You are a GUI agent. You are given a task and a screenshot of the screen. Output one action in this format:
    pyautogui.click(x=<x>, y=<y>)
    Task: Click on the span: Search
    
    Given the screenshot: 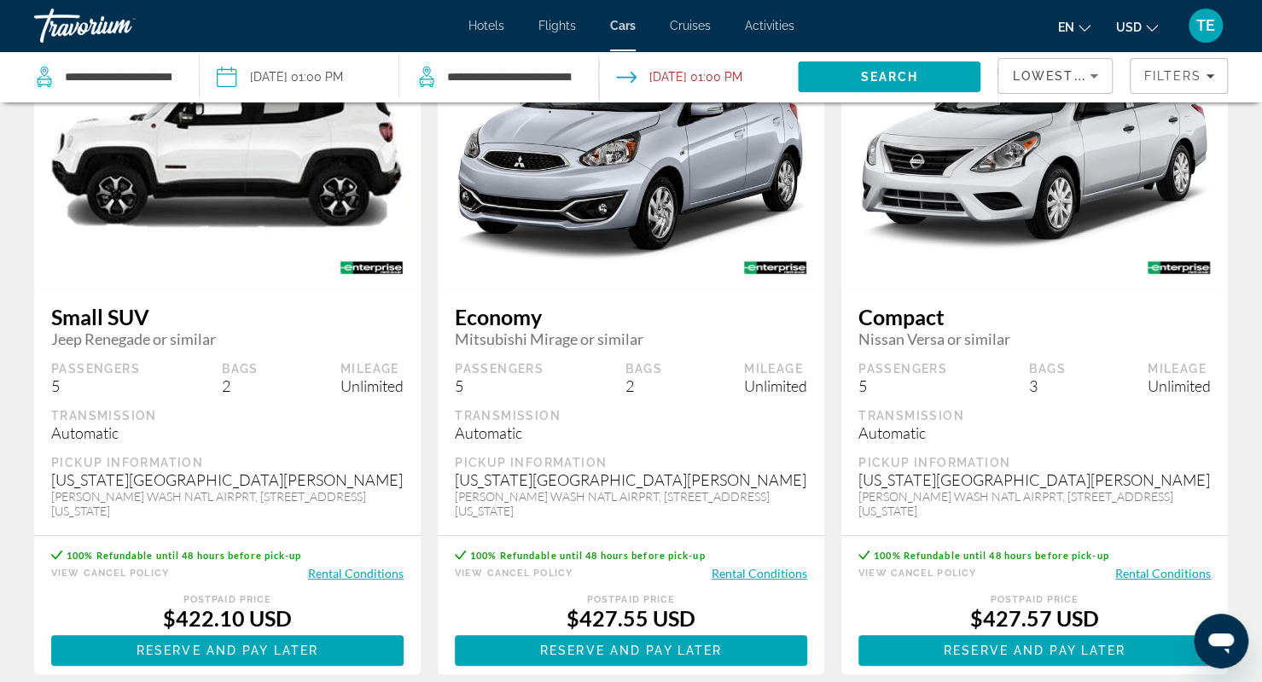 What is the action you would take?
    pyautogui.click(x=890, y=77)
    